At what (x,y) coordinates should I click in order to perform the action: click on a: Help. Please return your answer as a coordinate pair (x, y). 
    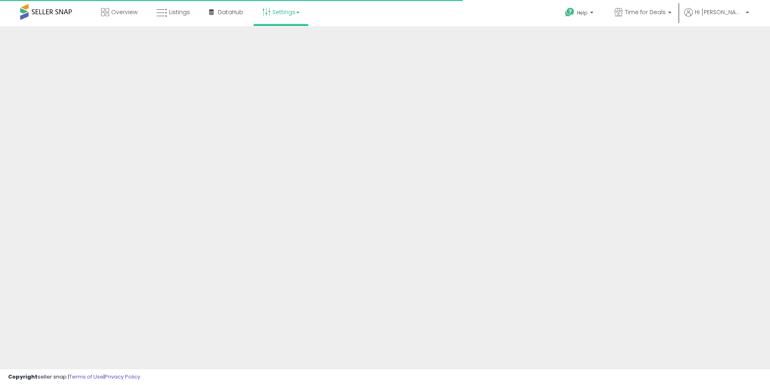
    Looking at the image, I should click on (580, 14).